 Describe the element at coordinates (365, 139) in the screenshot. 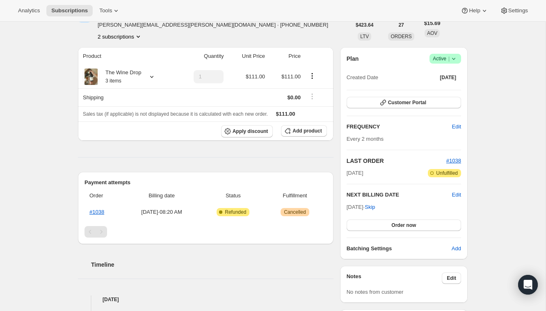

I see `span: Every 2 months` at that location.